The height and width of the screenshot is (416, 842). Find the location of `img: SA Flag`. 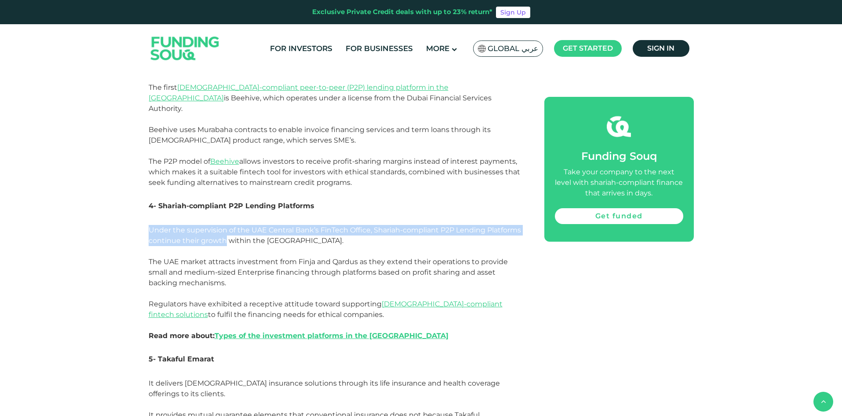

img: SA Flag is located at coordinates (482, 48).